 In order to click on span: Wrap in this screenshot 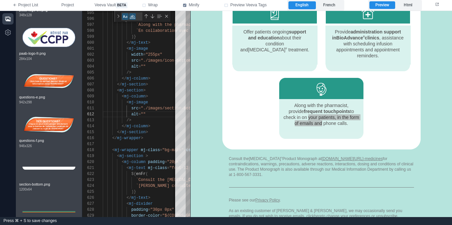, I will do `click(153, 5)`.